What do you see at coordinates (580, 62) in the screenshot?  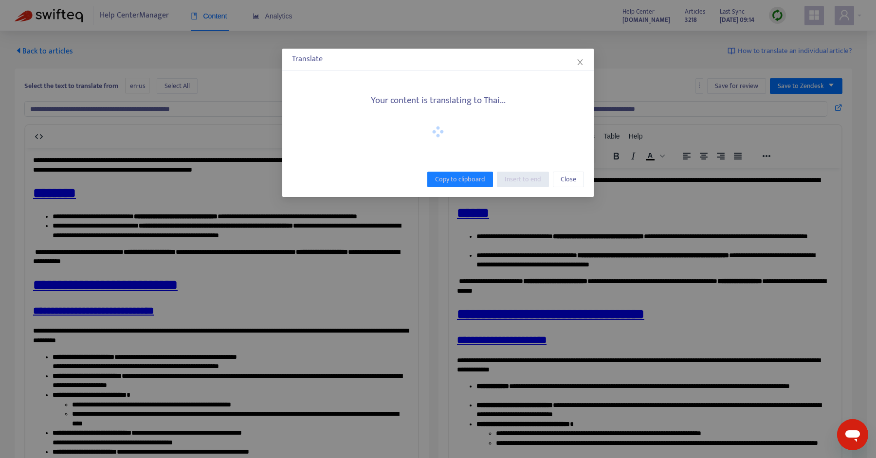 I see `span: close` at bounding box center [580, 62].